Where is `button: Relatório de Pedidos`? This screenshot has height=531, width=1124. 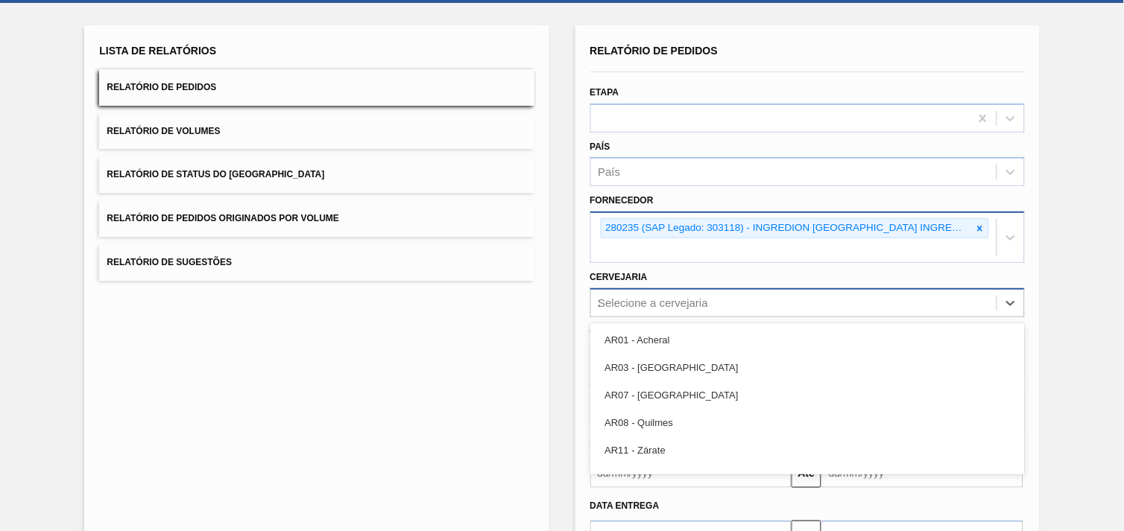 button: Relatório de Pedidos is located at coordinates (316, 87).